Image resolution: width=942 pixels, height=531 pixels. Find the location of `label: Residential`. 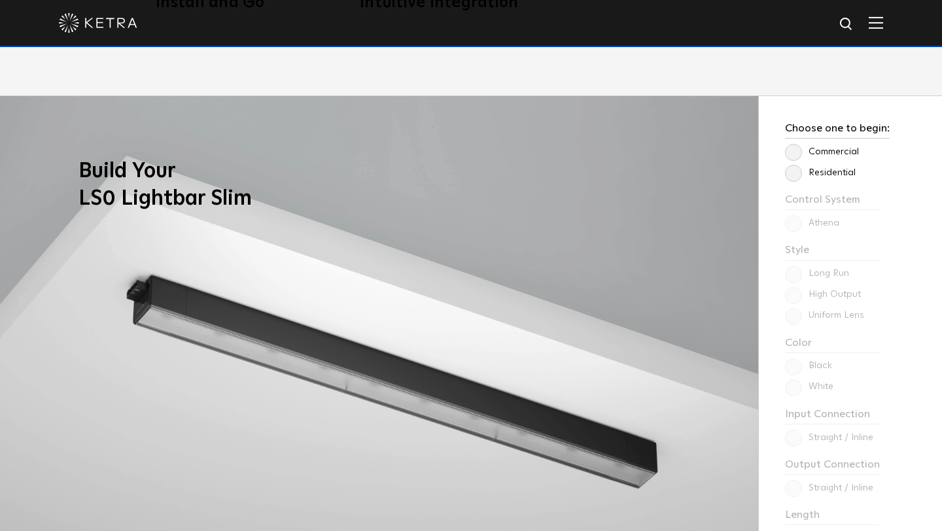

label: Residential is located at coordinates (820, 173).